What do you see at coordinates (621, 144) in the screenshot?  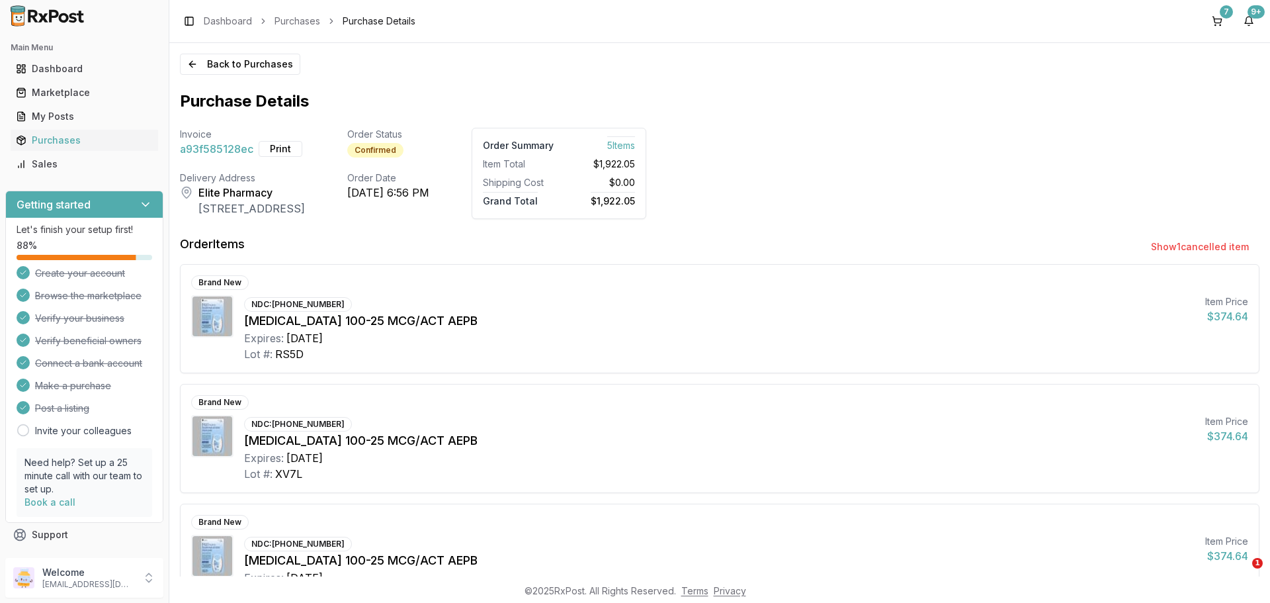 I see `span: 5 Item s` at bounding box center [621, 144].